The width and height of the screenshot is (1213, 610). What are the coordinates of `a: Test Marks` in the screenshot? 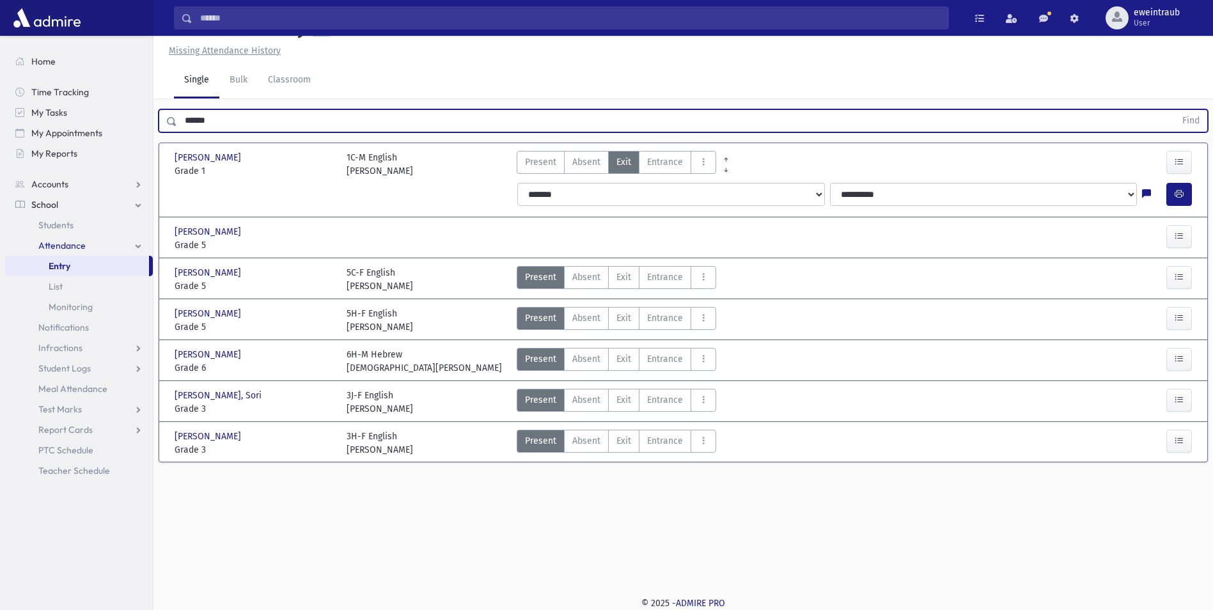 It's located at (79, 409).